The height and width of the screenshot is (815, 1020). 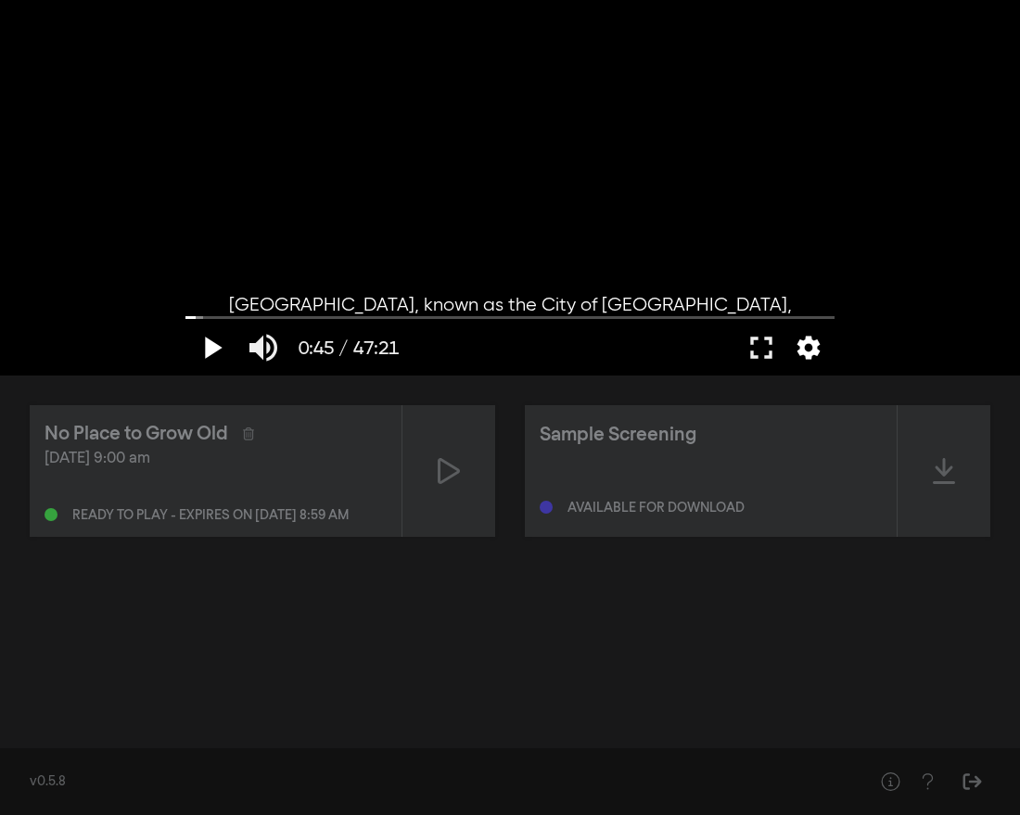 What do you see at coordinates (971, 781) in the screenshot?
I see `button: Sign Out` at bounding box center [971, 781].